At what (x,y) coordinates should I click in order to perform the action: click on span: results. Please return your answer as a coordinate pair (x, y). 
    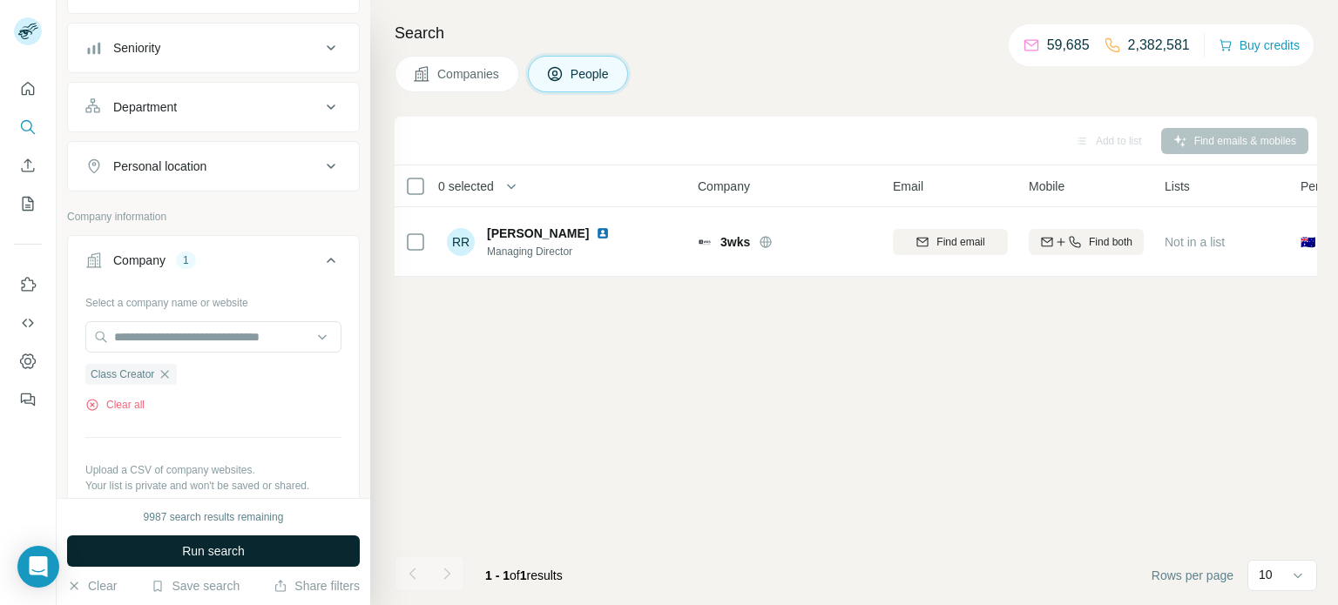
    Looking at the image, I should click on (524, 576).